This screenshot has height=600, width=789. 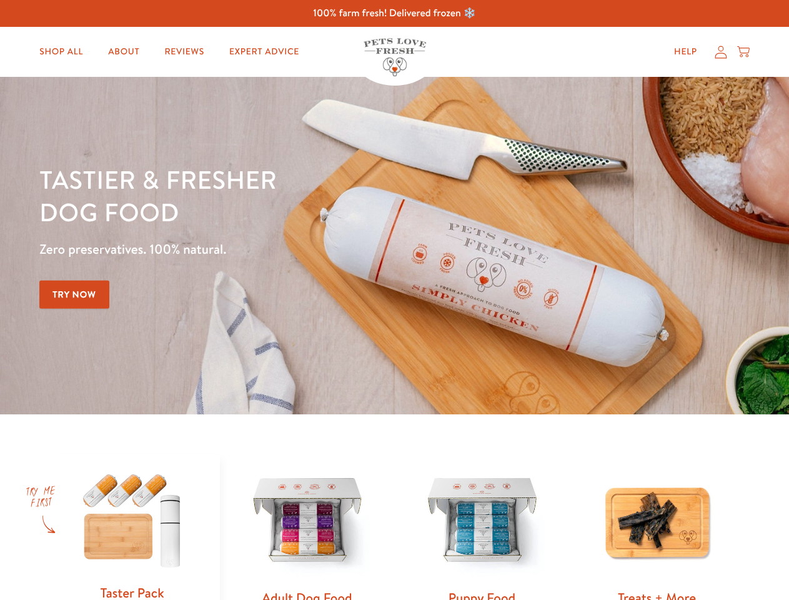 What do you see at coordinates (124, 52) in the screenshot?
I see `a: About` at bounding box center [124, 52].